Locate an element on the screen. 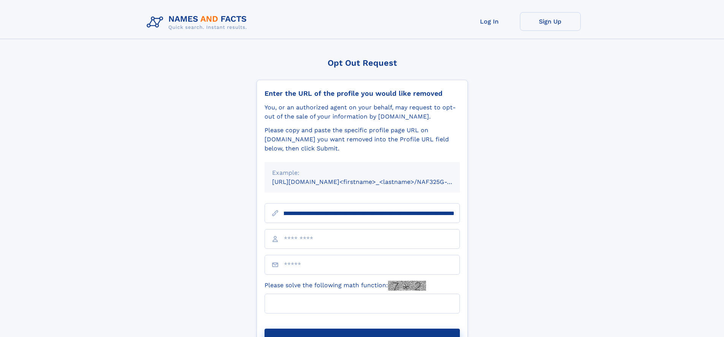  label: Please solve the following math function: is located at coordinates (345, 286).